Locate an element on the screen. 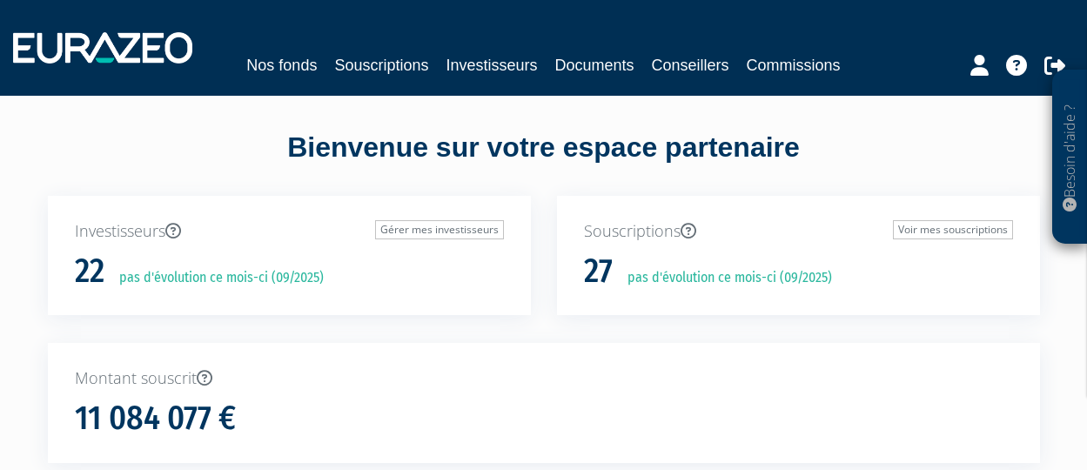  a: Conseillers is located at coordinates (690, 65).